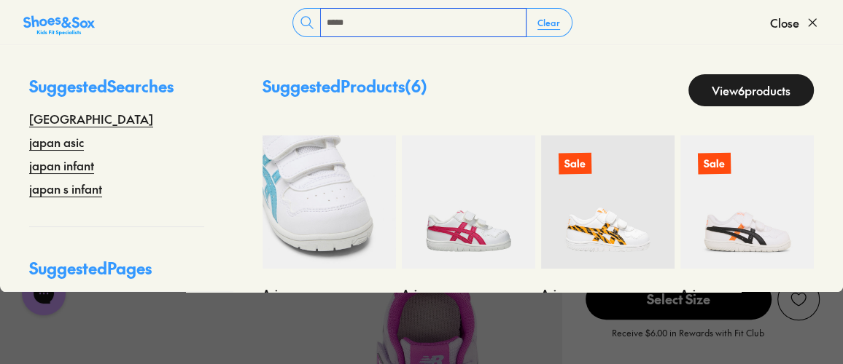 The height and width of the screenshot is (364, 843). I want to click on p: Receive $6.00 in Rewards with Fit Club, so click(687, 340).